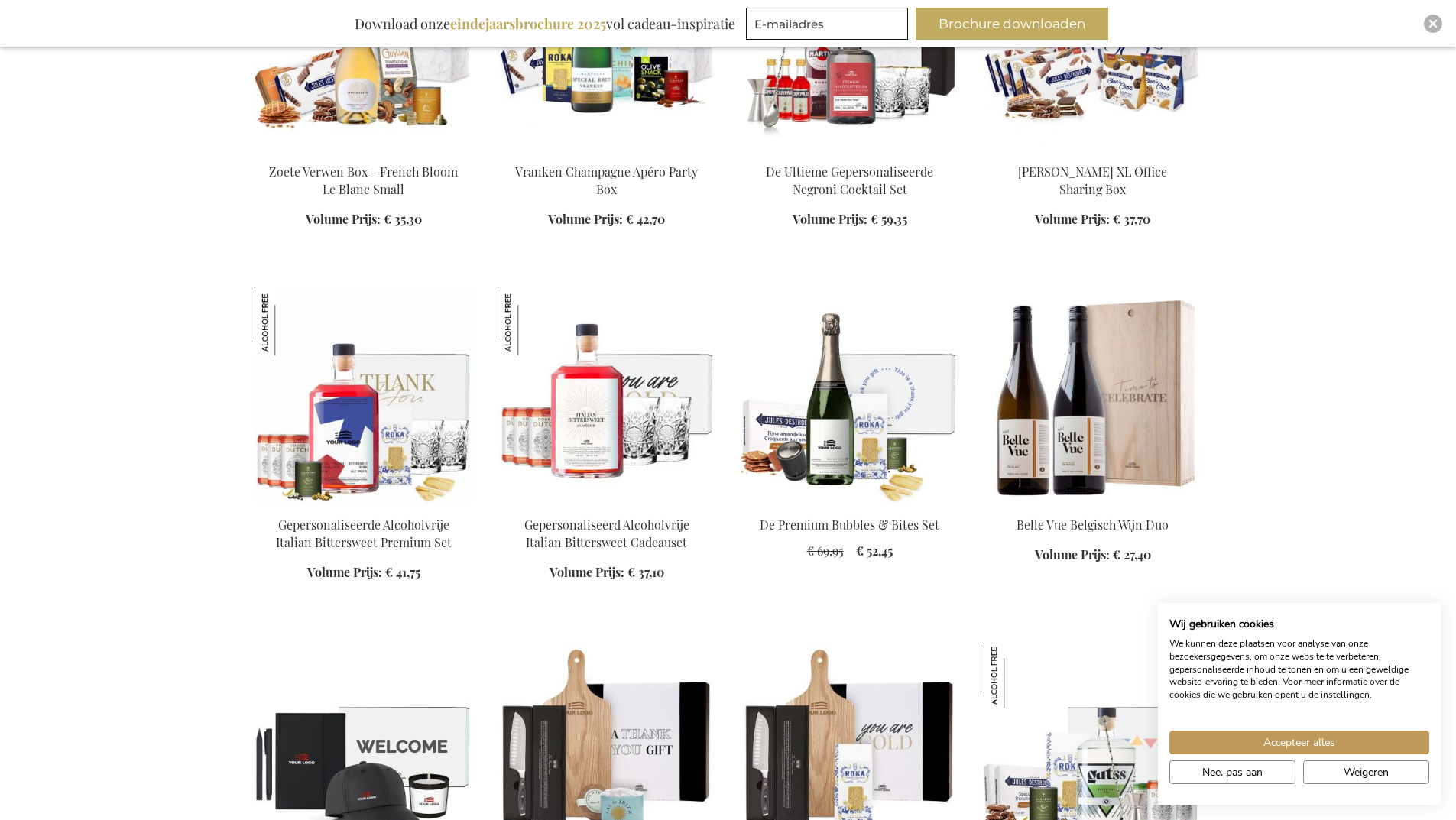 Image resolution: width=1456 pixels, height=820 pixels. Describe the element at coordinates (1093, 151) in the screenshot. I see `a: Jules Destrooper XL Office Sharing Box Jules Destrooper XL Office Sharing Box` at that location.